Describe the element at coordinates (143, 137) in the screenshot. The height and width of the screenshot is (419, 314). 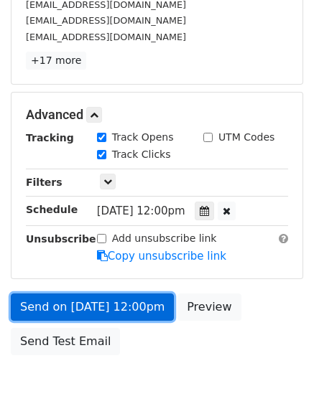
I see `label: Track Opens` at that location.